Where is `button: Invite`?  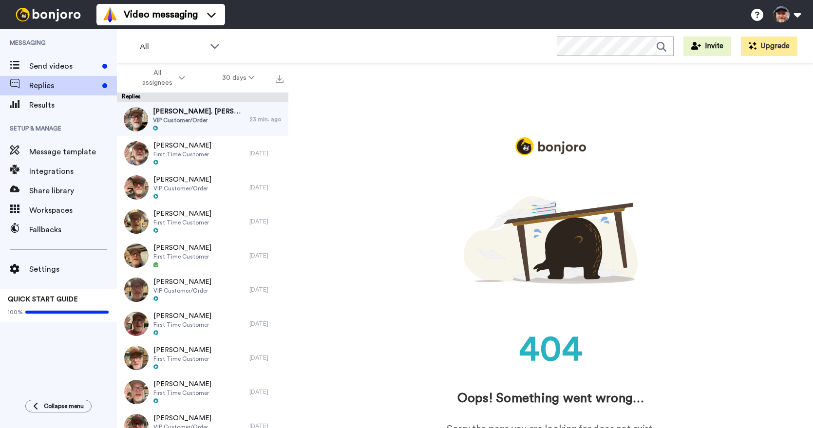
button: Invite is located at coordinates (707, 46).